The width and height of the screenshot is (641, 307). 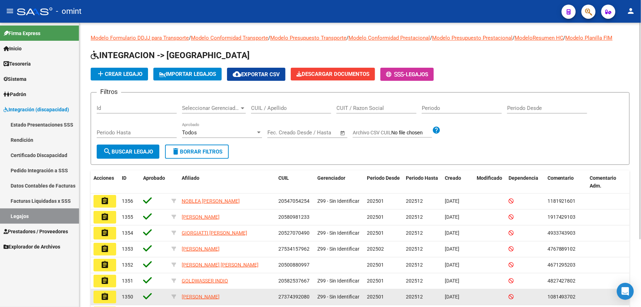 What do you see at coordinates (227, 182) in the screenshot?
I see `datatable-header-cell: Afiliado` at bounding box center [227, 182].